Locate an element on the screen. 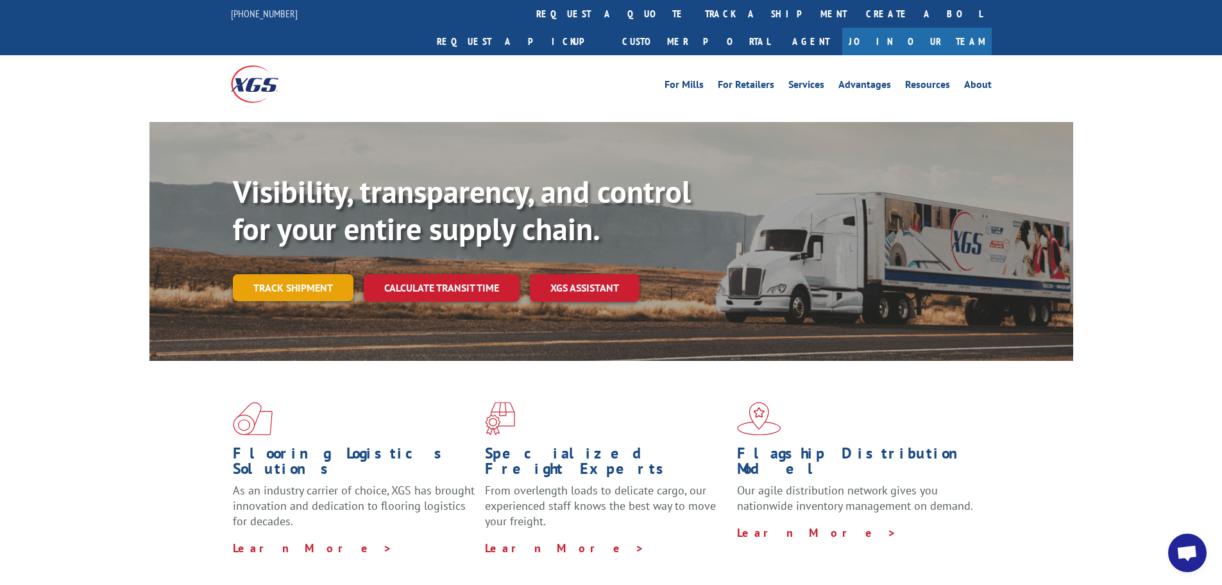 The width and height of the screenshot is (1222, 585). a: Request a pickup is located at coordinates (520, 41).